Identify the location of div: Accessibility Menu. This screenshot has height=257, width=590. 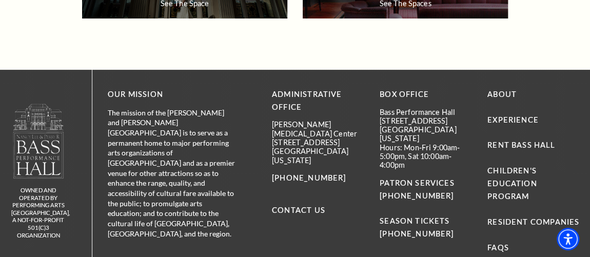
(568, 239).